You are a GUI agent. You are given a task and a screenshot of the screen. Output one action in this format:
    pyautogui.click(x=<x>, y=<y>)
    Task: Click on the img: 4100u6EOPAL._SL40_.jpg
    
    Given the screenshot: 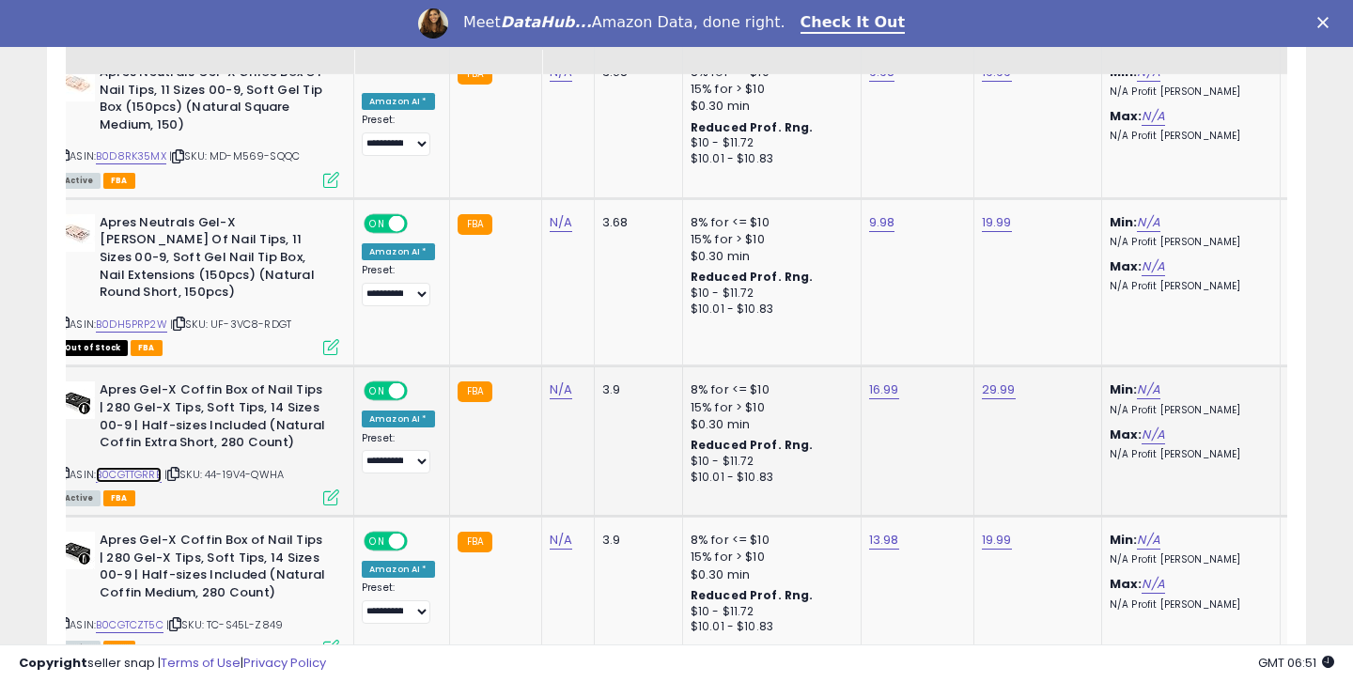 What is the action you would take?
    pyautogui.click(x=76, y=400)
    